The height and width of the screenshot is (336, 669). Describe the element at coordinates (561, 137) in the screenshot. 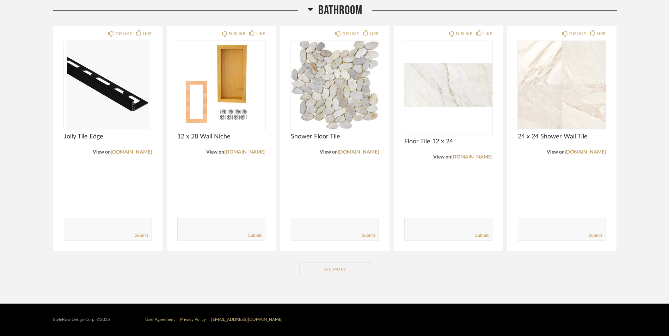

I see `span: 24 x 24 Shower Wall Tile` at that location.